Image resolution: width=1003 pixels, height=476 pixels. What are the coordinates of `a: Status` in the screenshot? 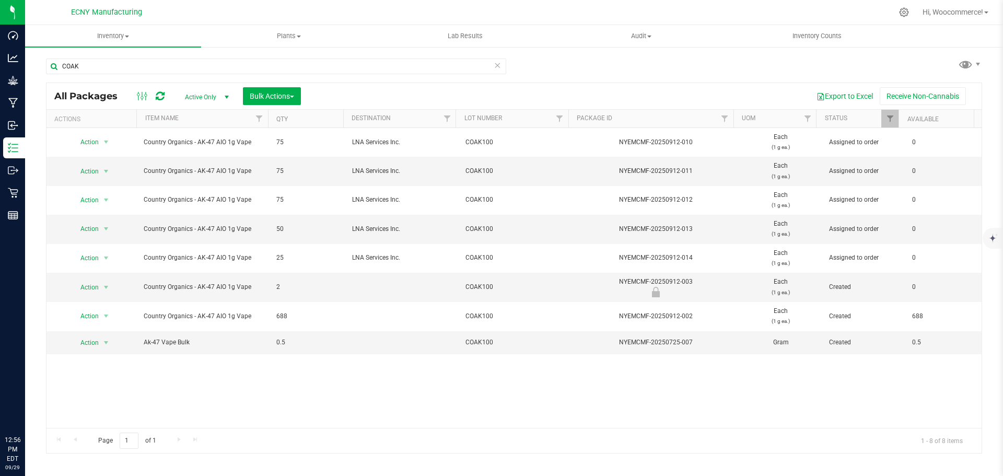 It's located at (836, 118).